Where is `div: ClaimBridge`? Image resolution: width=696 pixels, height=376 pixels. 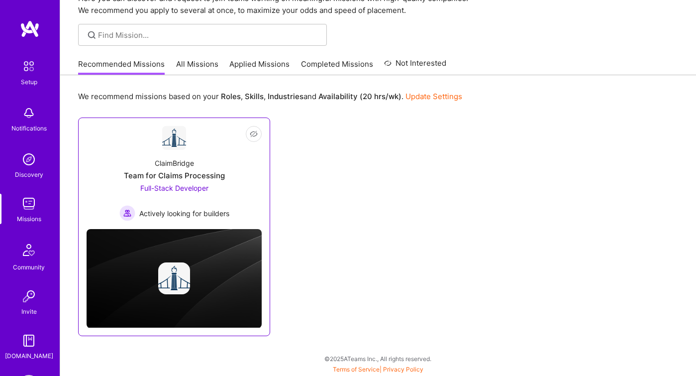
div: ClaimBridge is located at coordinates (174, 163).